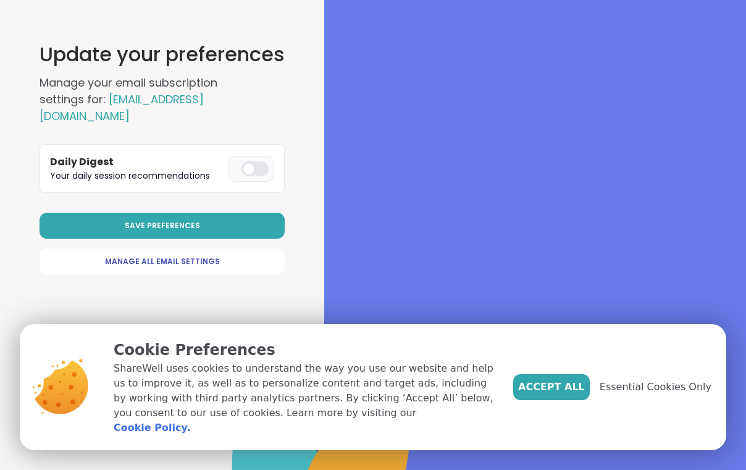  What do you see at coordinates (303, 398) in the screenshot?
I see `p: ShareWell uses cookies to understand the way you use our website and help us to improve it, as we...` at bounding box center [303, 398].